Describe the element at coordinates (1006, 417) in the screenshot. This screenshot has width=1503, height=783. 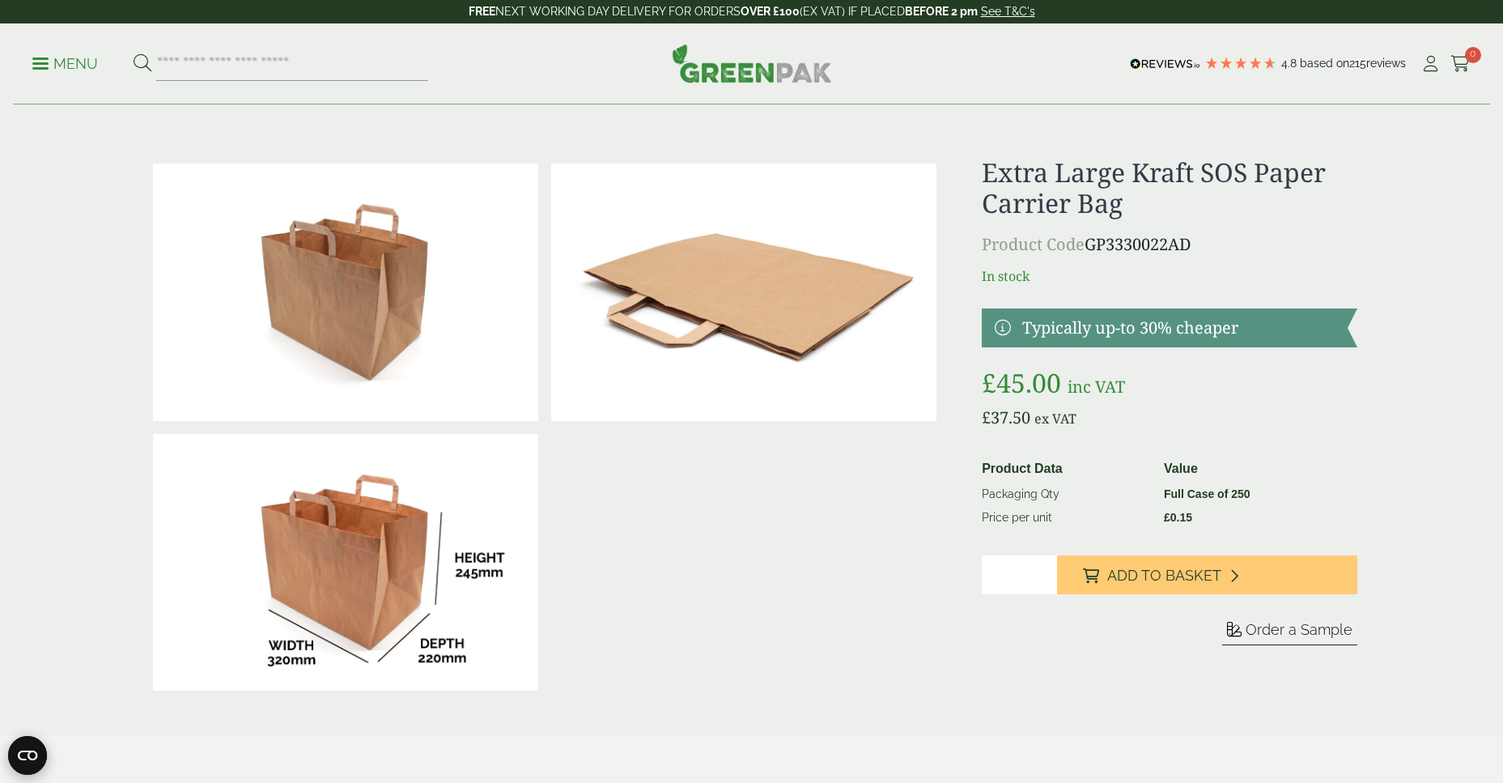
I see `bdi: 37.50` at that location.